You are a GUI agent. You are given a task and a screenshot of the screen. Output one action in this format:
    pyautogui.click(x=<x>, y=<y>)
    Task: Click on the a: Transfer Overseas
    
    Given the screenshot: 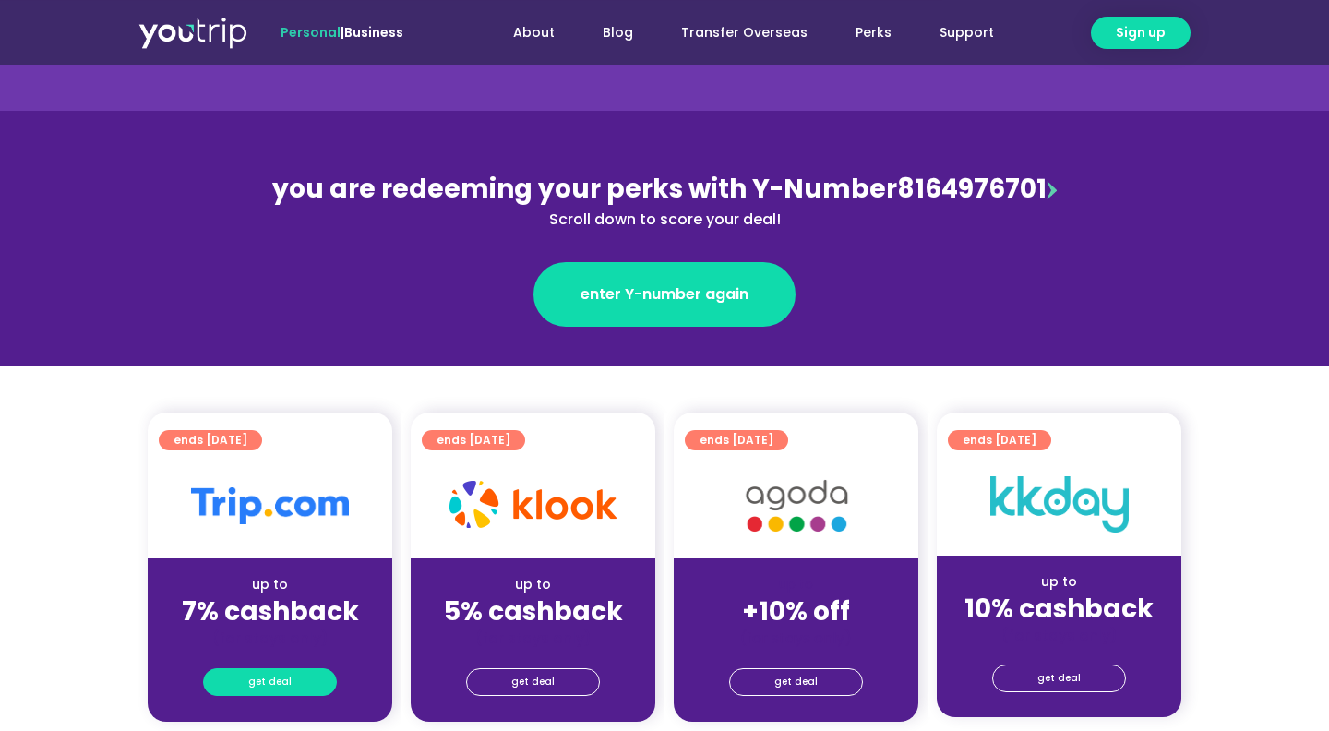 What is the action you would take?
    pyautogui.click(x=744, y=32)
    